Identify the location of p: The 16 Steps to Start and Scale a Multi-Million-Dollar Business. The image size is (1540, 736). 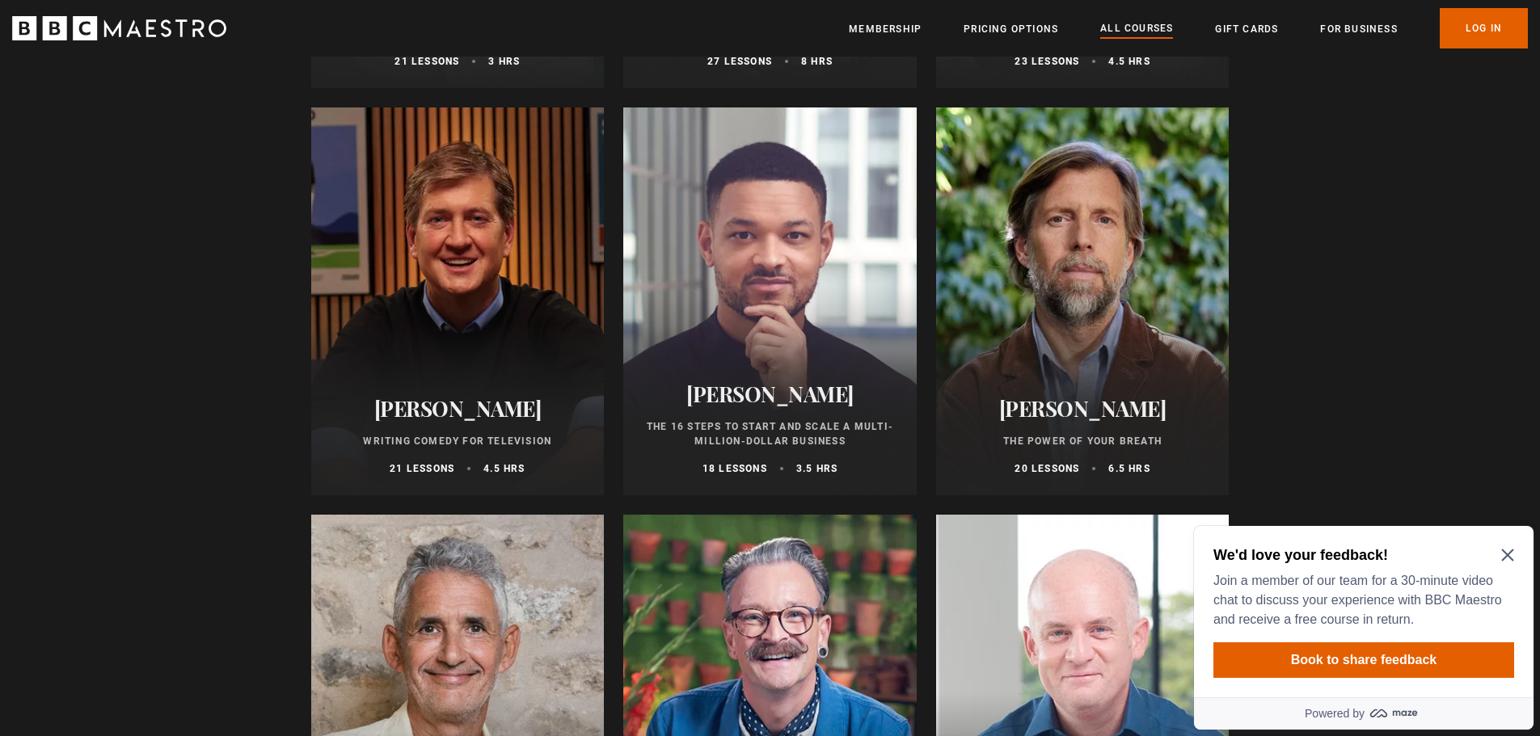
(769, 434).